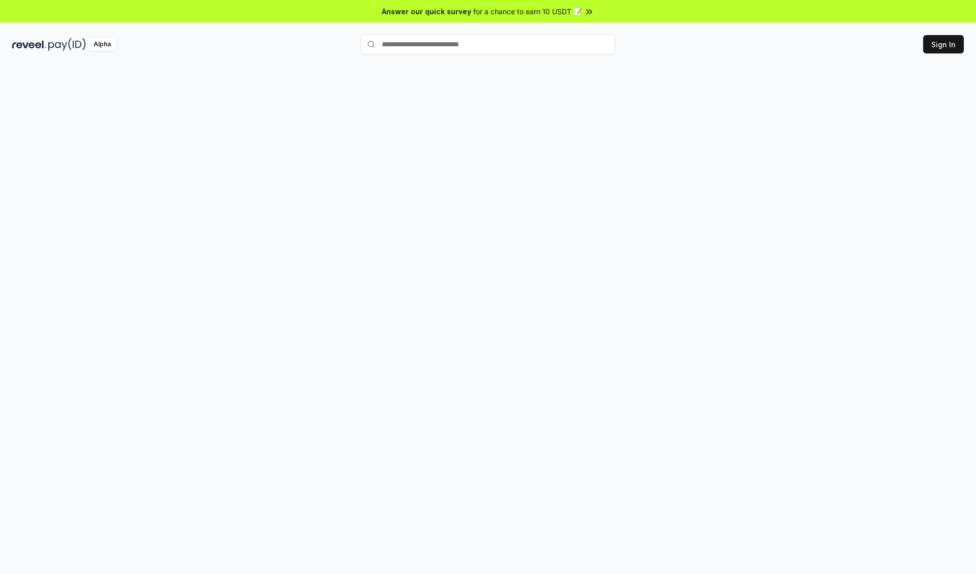 This screenshot has width=976, height=574. Describe the element at coordinates (67, 44) in the screenshot. I see `img: pay_id` at that location.